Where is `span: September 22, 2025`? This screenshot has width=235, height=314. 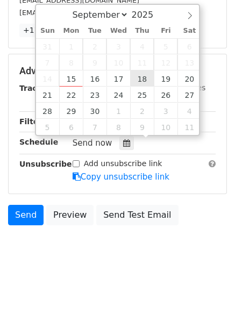
span: September 22, 2025 is located at coordinates (71, 95).